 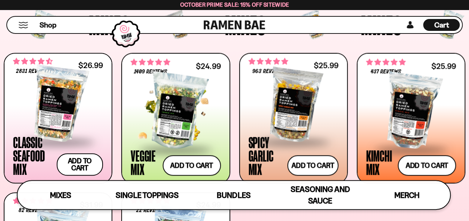 What do you see at coordinates (386, 72) in the screenshot?
I see `span: 437 reviews` at bounding box center [386, 72].